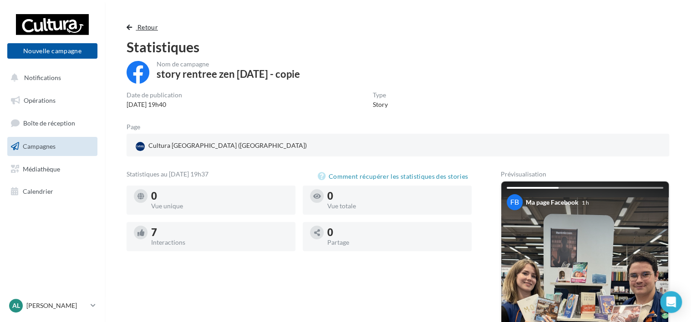 This screenshot has height=322, width=691. What do you see at coordinates (380, 95) in the screenshot?
I see `div: Type` at bounding box center [380, 95].